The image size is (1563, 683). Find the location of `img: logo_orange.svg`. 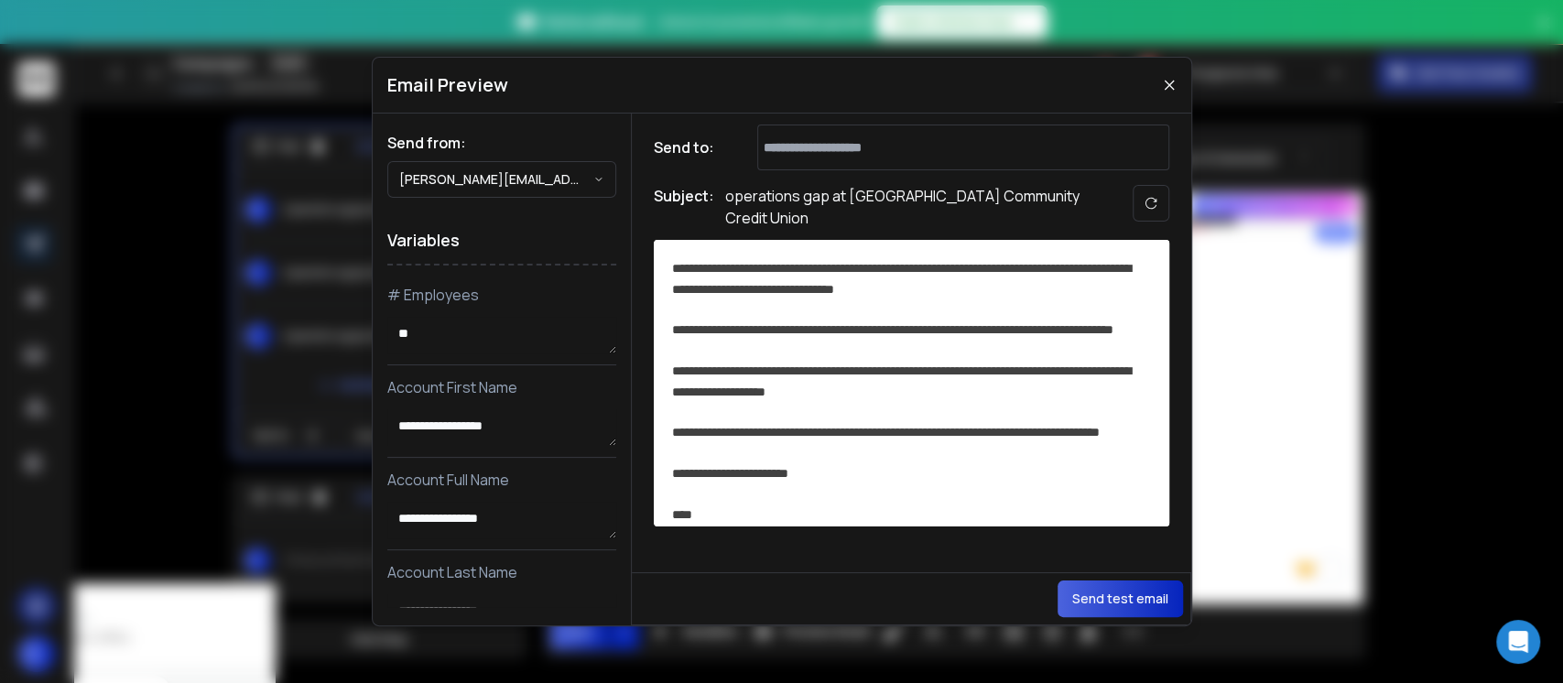

img: logo_orange.svg is located at coordinates (37, 37).